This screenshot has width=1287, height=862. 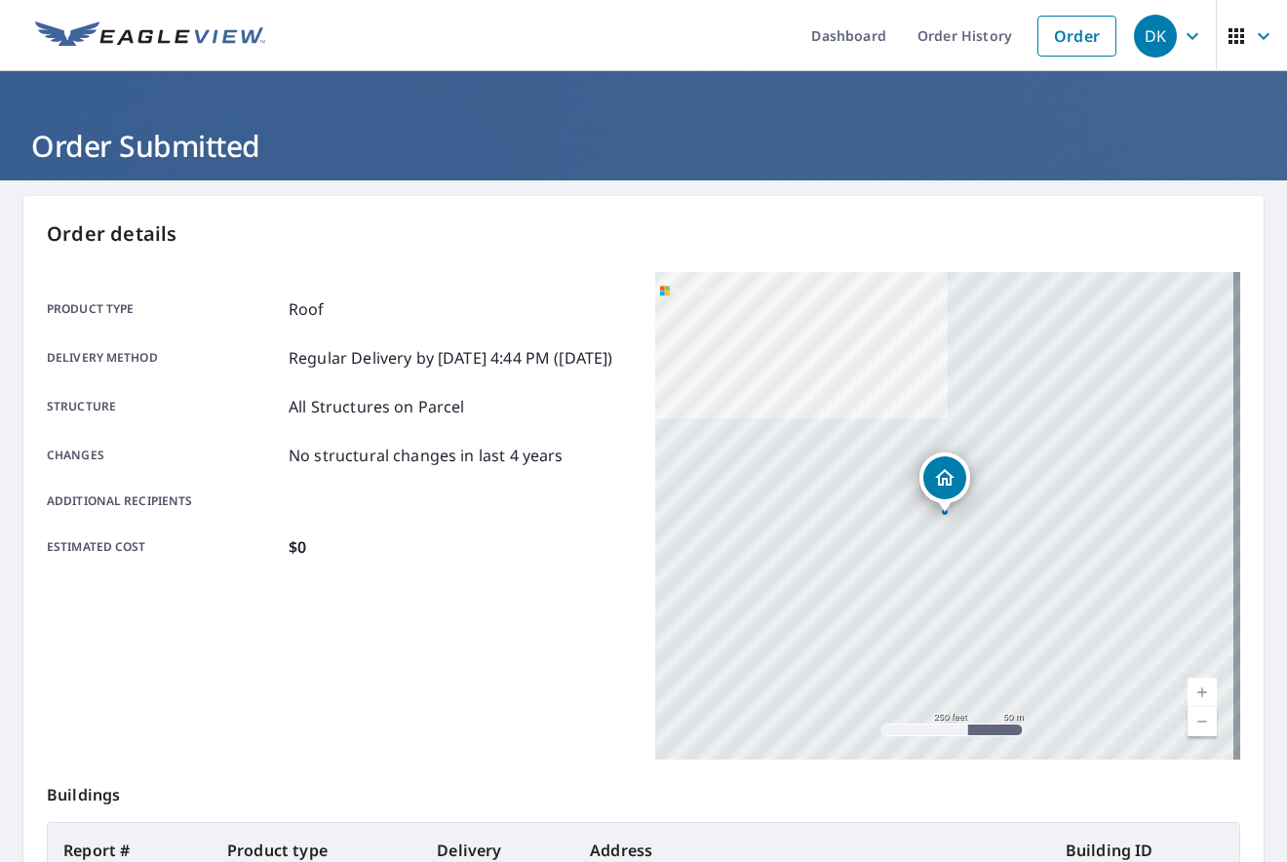 I want to click on p: Changes, so click(x=164, y=455).